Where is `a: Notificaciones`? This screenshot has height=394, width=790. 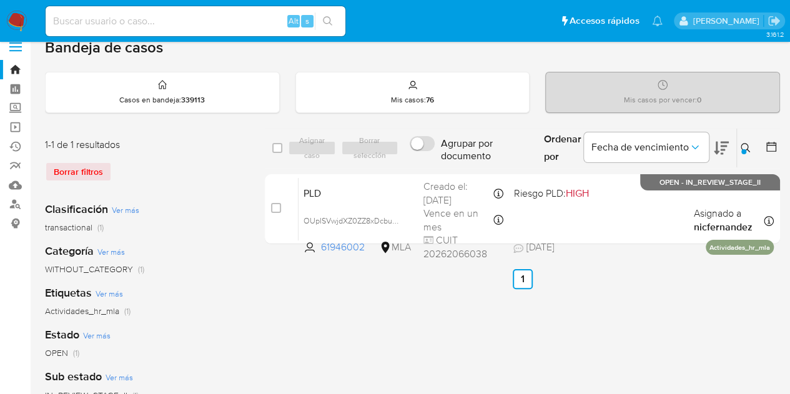 a: Notificaciones is located at coordinates (657, 21).